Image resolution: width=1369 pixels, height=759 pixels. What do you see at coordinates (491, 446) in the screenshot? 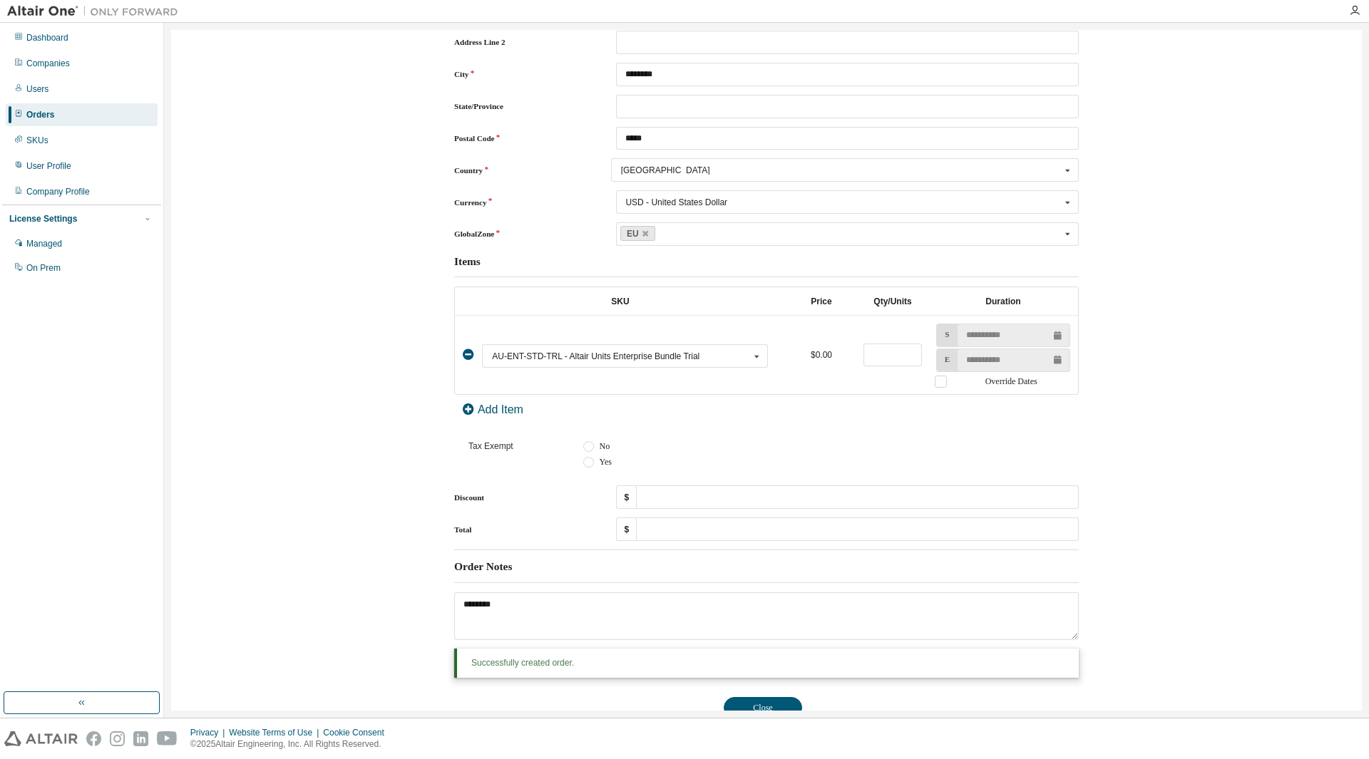
I see `span: Tax Exempt` at bounding box center [491, 446].